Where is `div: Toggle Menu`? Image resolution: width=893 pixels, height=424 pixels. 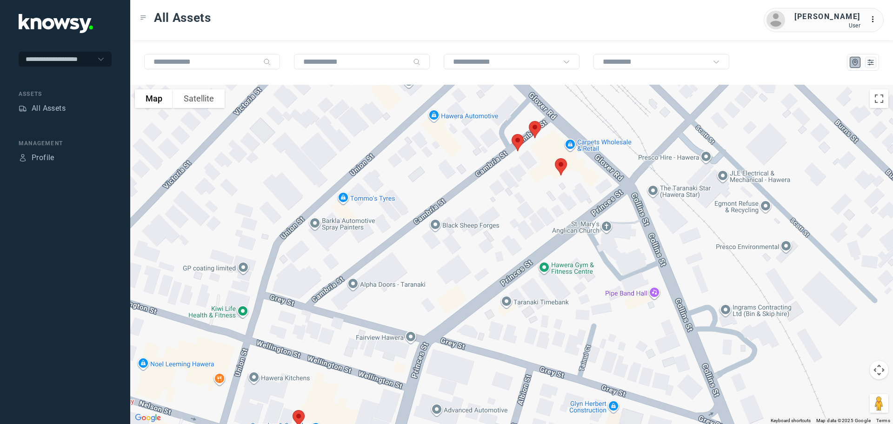
div: Toggle Menu is located at coordinates (143, 18).